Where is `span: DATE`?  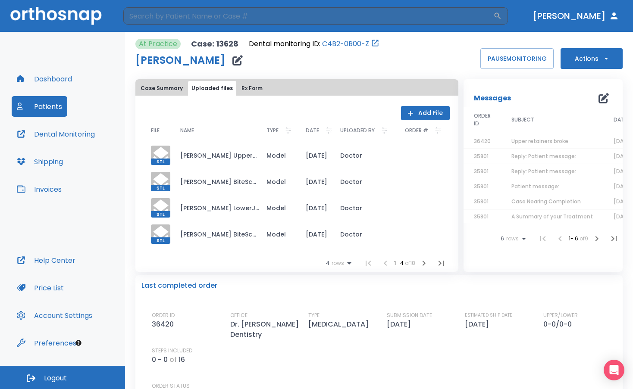
span: DATE is located at coordinates (620, 120).